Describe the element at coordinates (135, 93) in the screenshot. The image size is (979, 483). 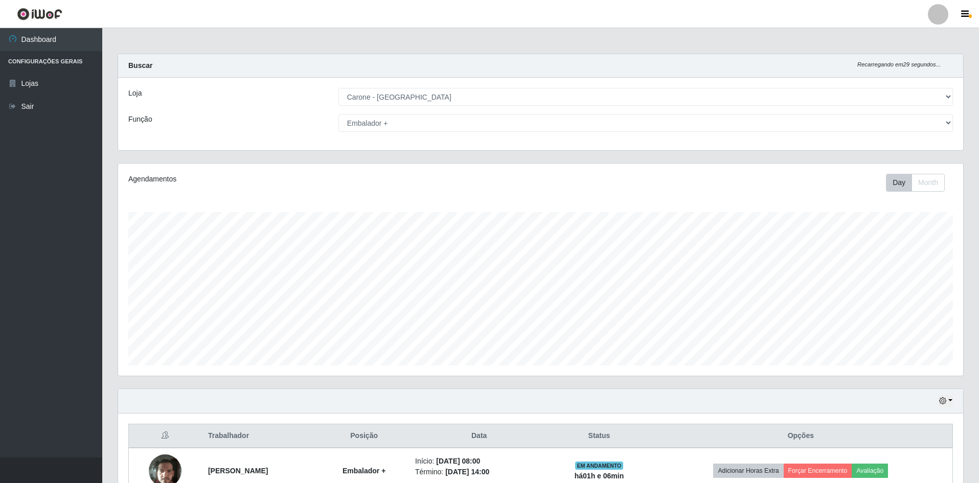
I see `label: Loja` at that location.